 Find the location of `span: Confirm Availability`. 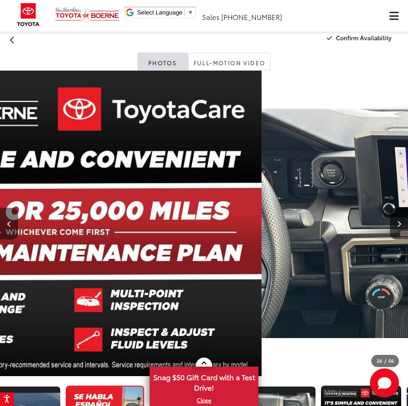

span: Confirm Availability is located at coordinates (363, 38).